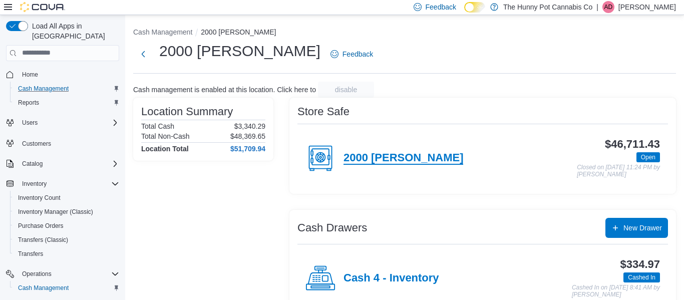  What do you see at coordinates (404, 33) in the screenshot?
I see `nav: An example of EuiBreadcrumbs` at bounding box center [404, 33].